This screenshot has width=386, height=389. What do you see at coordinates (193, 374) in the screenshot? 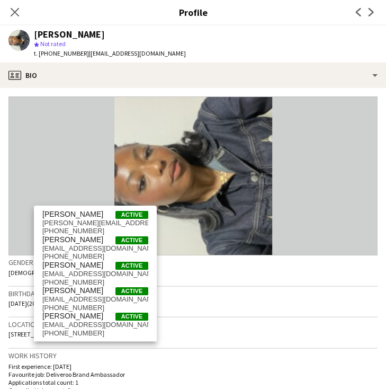
I see `p: Favourite job: Deliveroo Brand Ambassador` at bounding box center [193, 374].